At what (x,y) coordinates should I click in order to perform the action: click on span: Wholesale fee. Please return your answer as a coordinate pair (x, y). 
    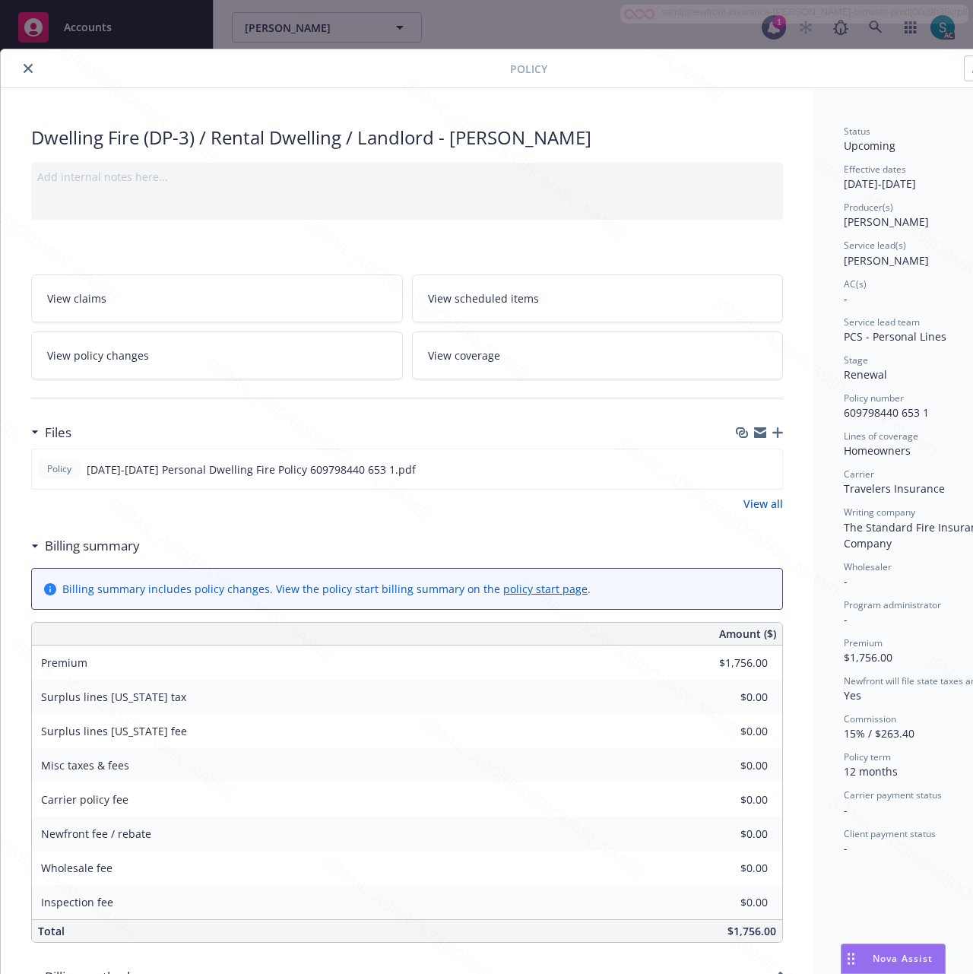
    Looking at the image, I should click on (77, 868).